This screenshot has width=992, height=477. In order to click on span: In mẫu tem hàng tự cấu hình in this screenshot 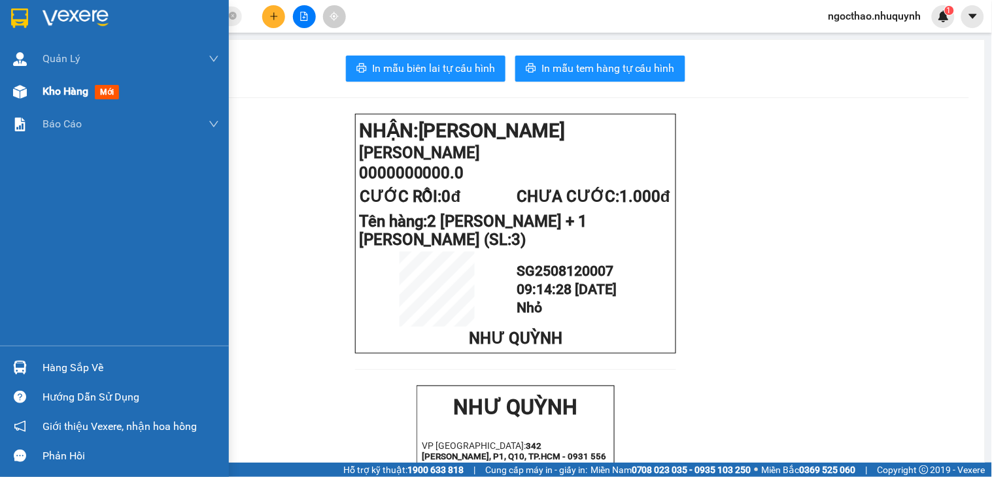, I will do `click(608, 68)`.